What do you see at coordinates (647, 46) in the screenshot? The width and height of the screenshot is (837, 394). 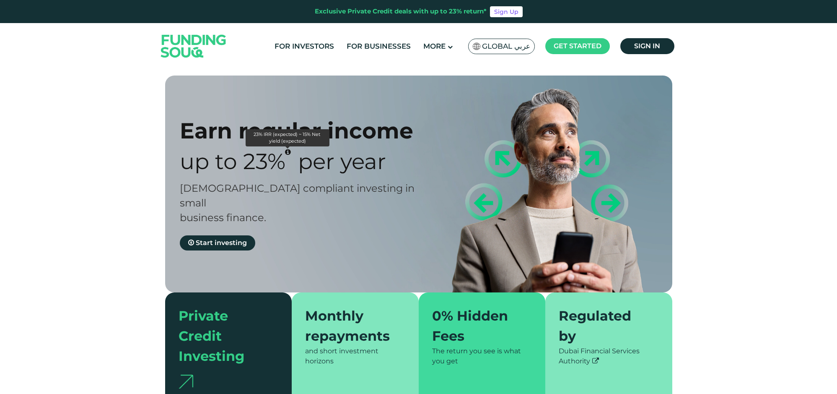 I see `span: Sign in` at bounding box center [647, 46].